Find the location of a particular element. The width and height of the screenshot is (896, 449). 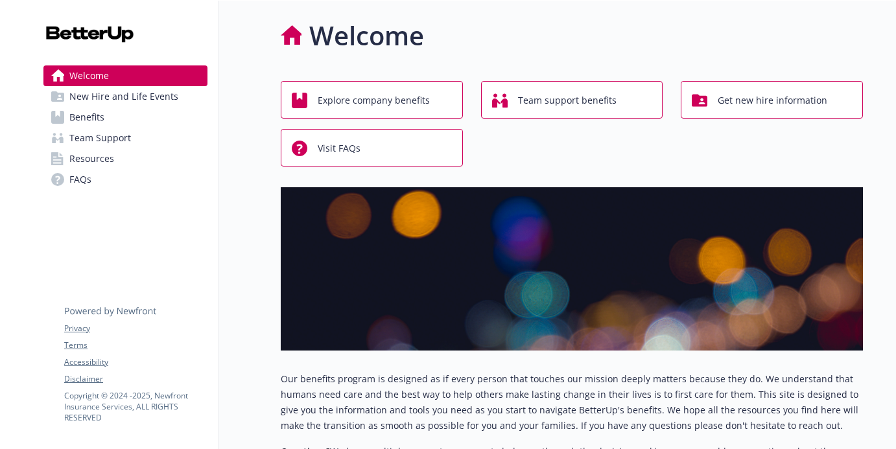

a: Disclaimer is located at coordinates (135, 379).